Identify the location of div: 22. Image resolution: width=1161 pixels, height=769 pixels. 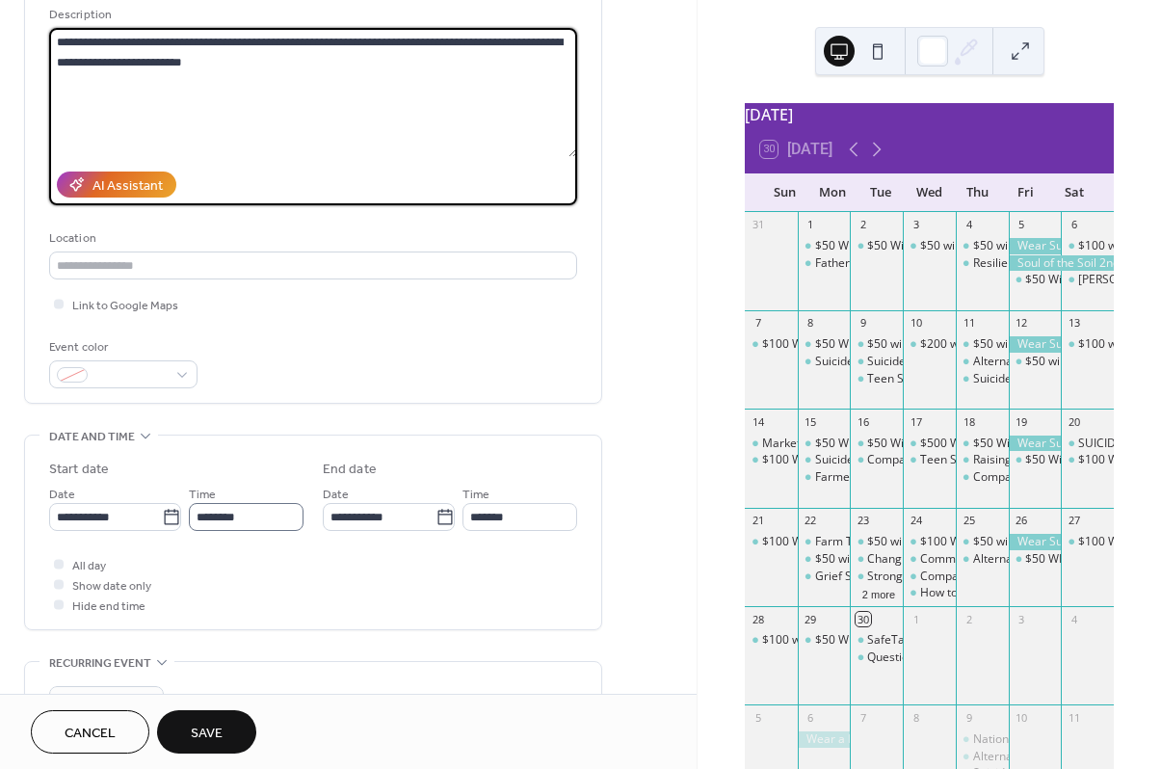
(810, 520).